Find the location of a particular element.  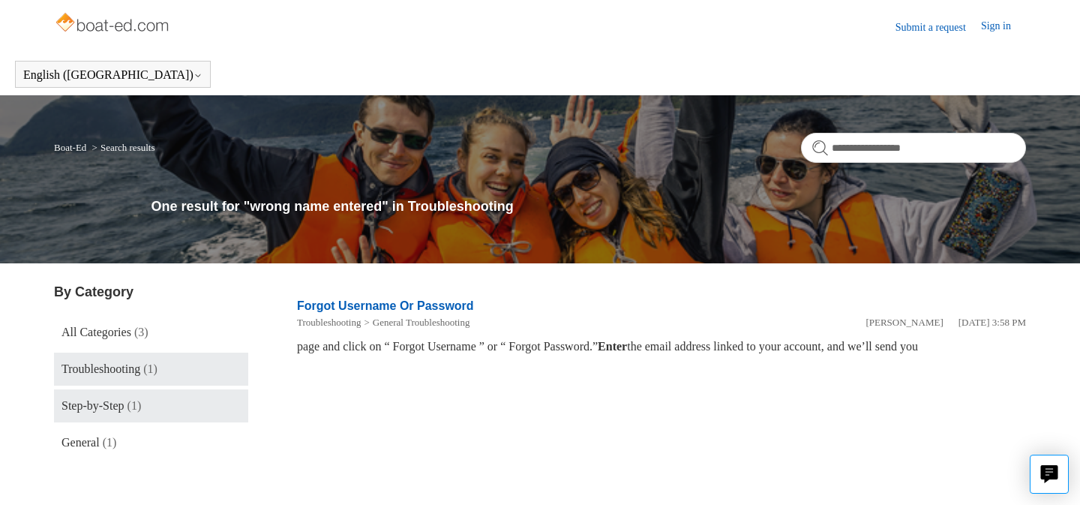

a: Troubleshooting (1) is located at coordinates (151, 369).